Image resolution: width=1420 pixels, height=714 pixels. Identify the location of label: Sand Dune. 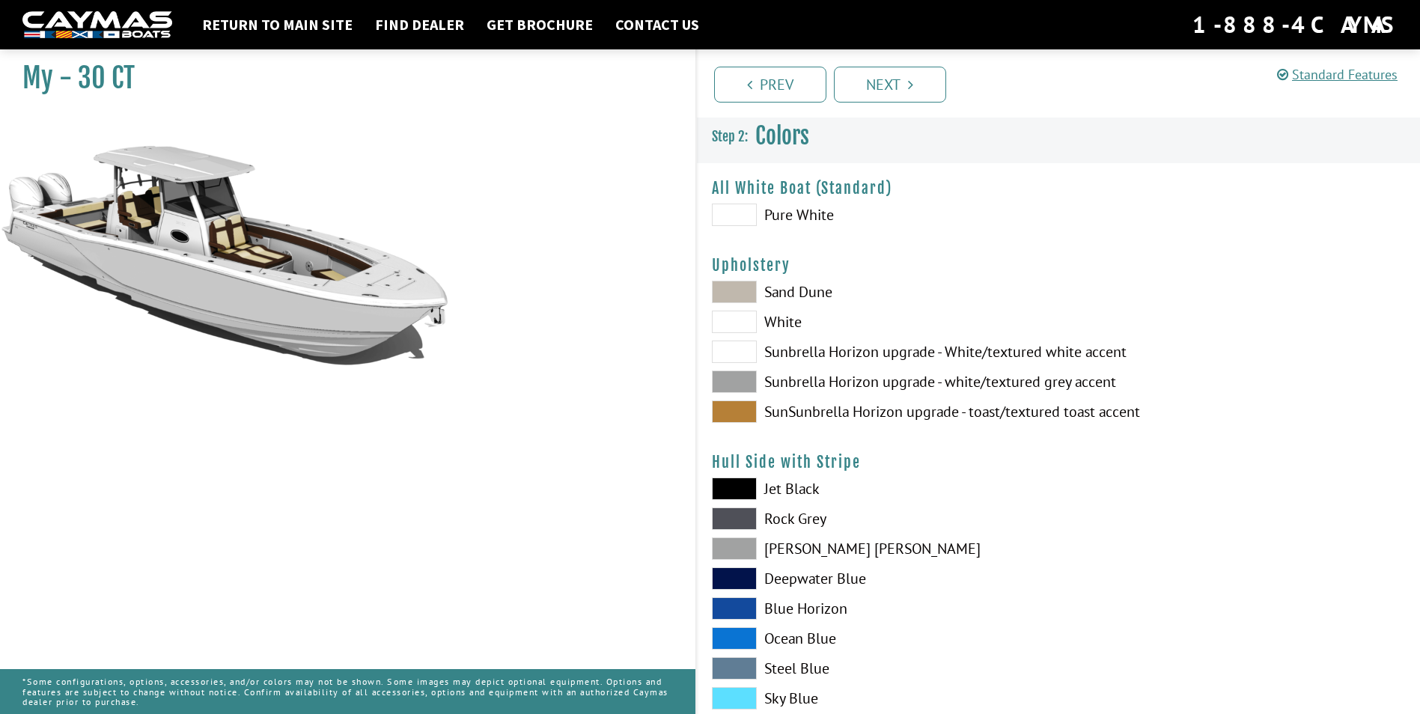
(878, 292).